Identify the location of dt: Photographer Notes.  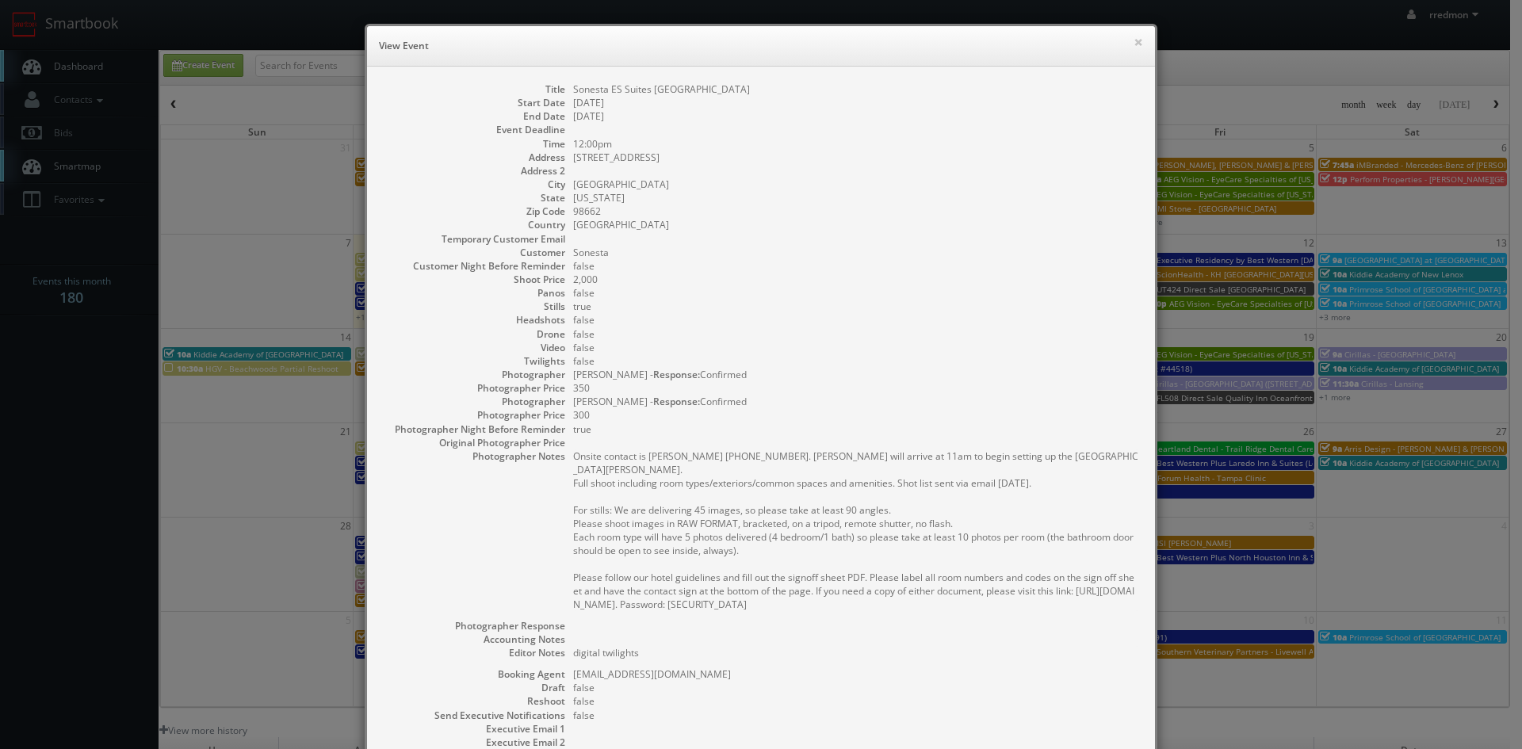
(474, 456).